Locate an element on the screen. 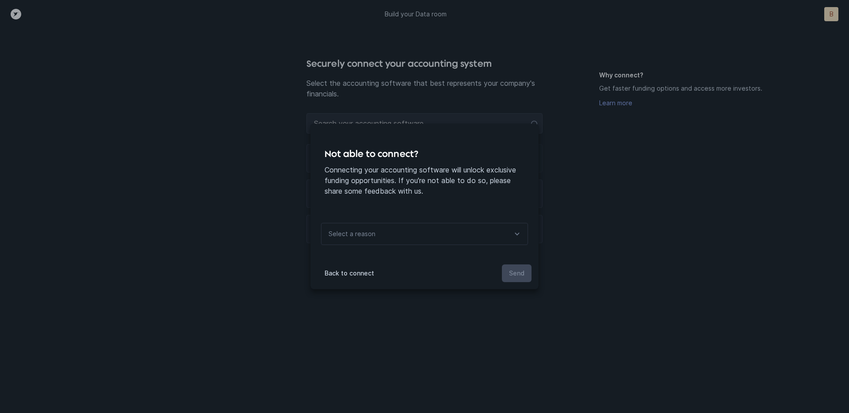 The height and width of the screenshot is (413, 849). p: Connecting your accounting software will unlock exclusive funding opportunities. If you're not ab... is located at coordinates (425, 180).